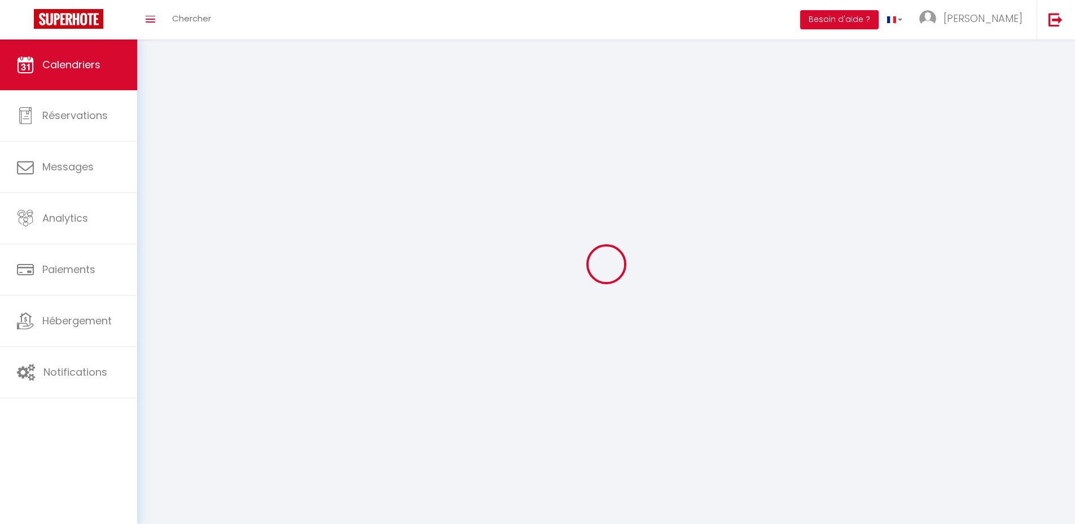 This screenshot has width=1075, height=524. What do you see at coordinates (839, 20) in the screenshot?
I see `button: Besoin d'aide ?` at bounding box center [839, 20].